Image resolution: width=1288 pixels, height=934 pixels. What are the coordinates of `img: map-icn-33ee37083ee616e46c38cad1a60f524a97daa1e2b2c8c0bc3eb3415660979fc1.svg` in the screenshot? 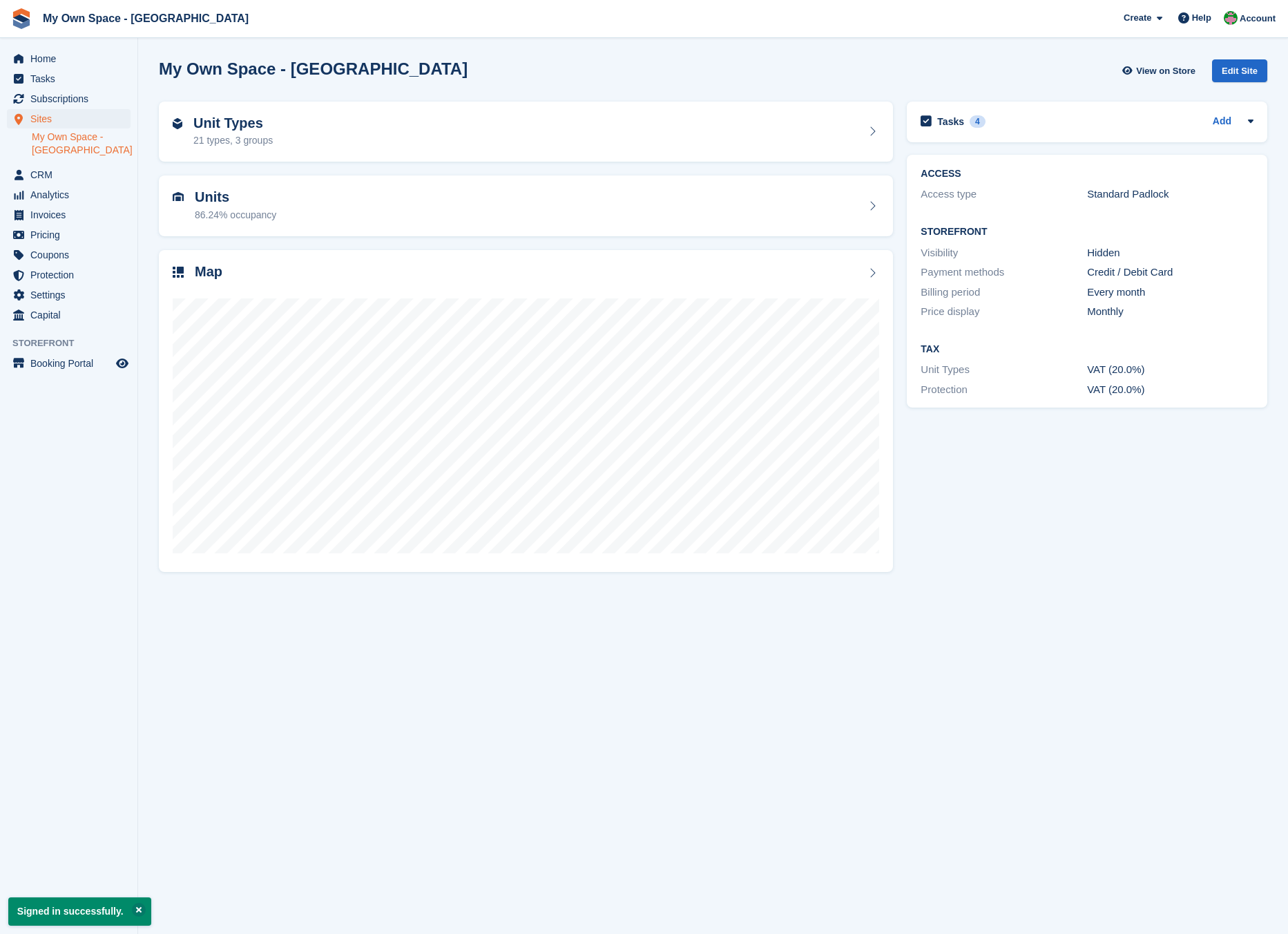 It's located at (178, 272).